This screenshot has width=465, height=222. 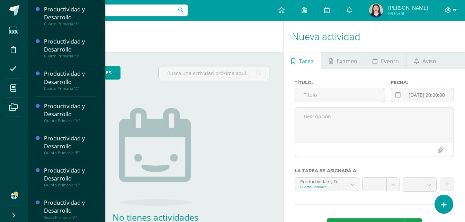 What do you see at coordinates (375, 36) in the screenshot?
I see `h1: Nueva actividad` at bounding box center [375, 36].